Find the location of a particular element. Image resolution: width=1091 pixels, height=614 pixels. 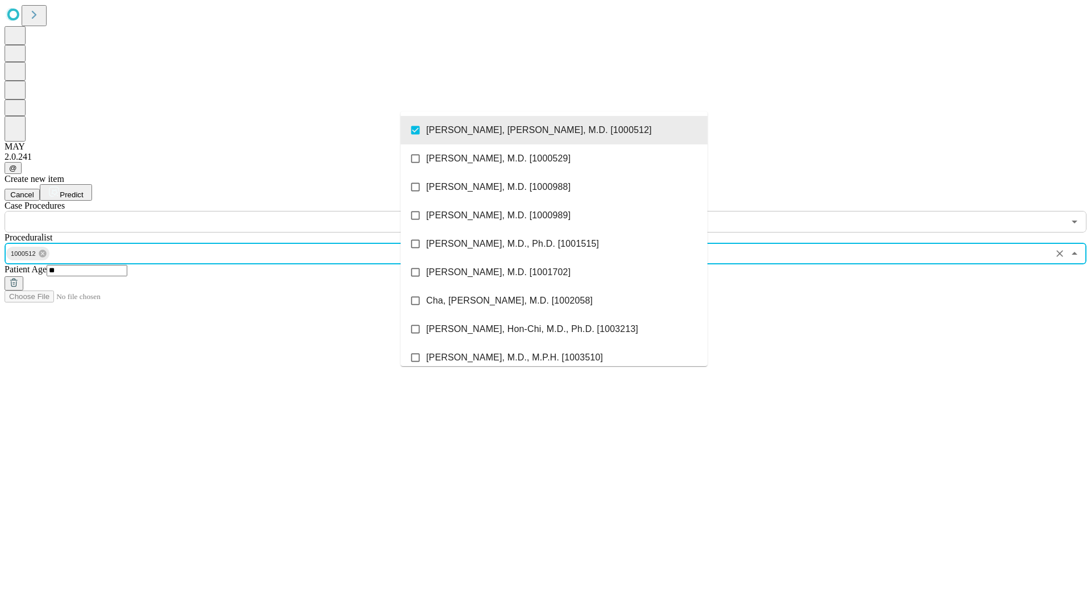

span: Predict is located at coordinates (71, 194).